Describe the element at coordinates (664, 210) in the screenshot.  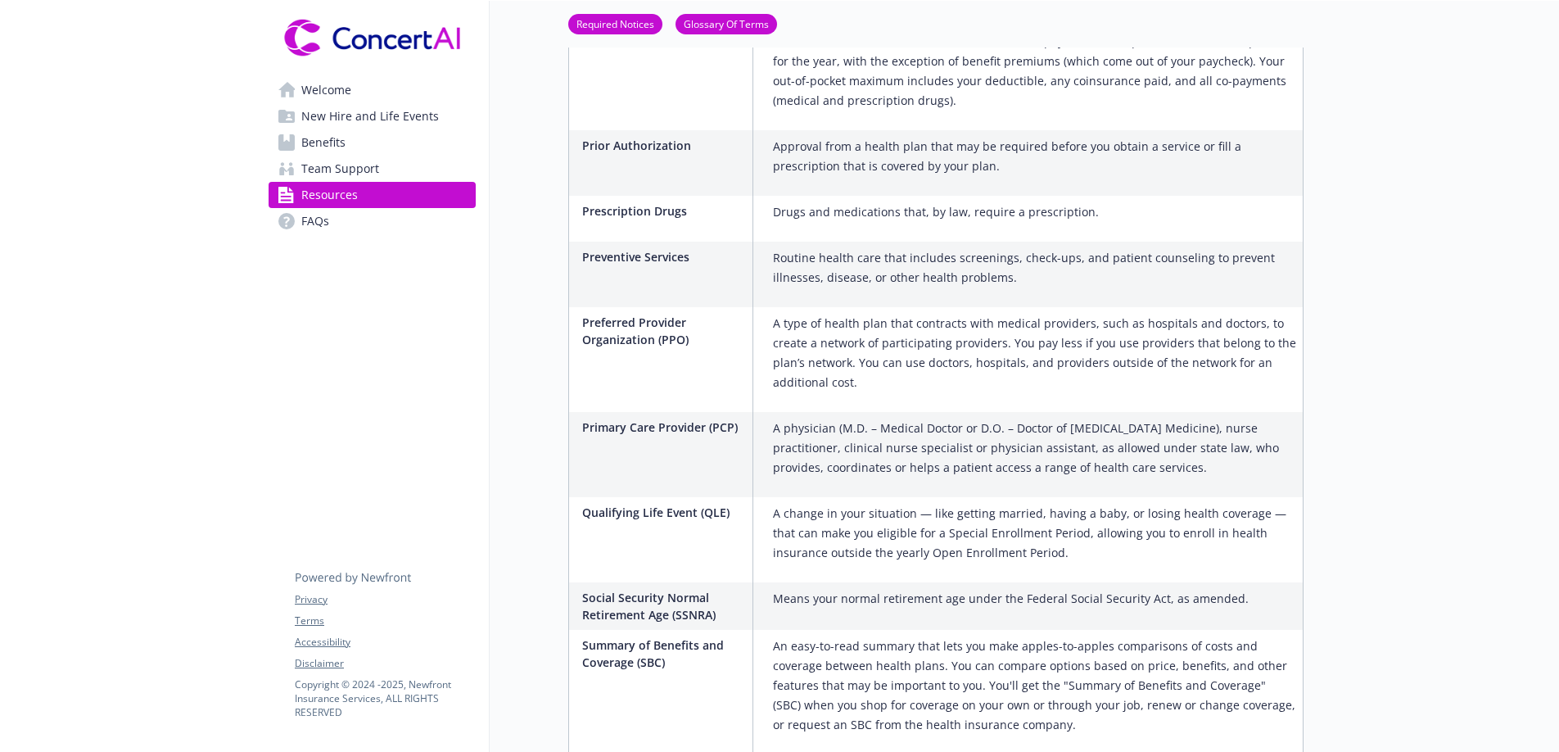
I see `p: Prescription Drugs` at that location.